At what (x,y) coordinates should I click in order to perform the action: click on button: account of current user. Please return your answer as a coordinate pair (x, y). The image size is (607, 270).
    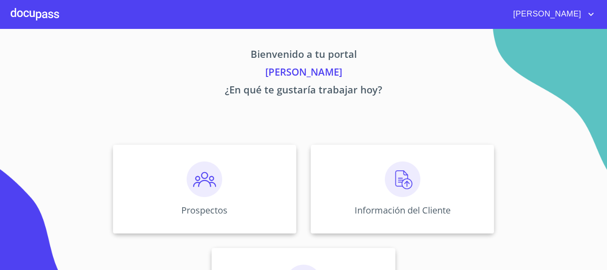
    Looking at the image, I should click on (551, 14).